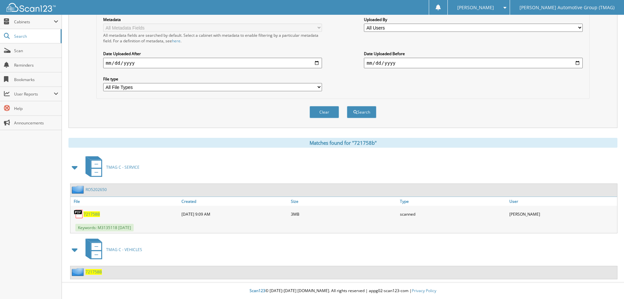 This screenshot has width=624, height=299. I want to click on button: Search, so click(362, 112).